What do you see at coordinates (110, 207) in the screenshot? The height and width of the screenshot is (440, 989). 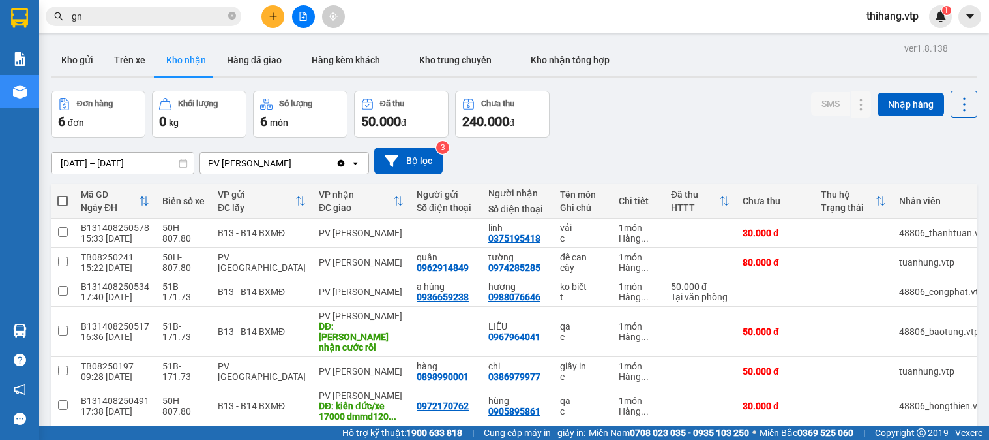 I see `div: Ngày ĐH` at bounding box center [110, 207].